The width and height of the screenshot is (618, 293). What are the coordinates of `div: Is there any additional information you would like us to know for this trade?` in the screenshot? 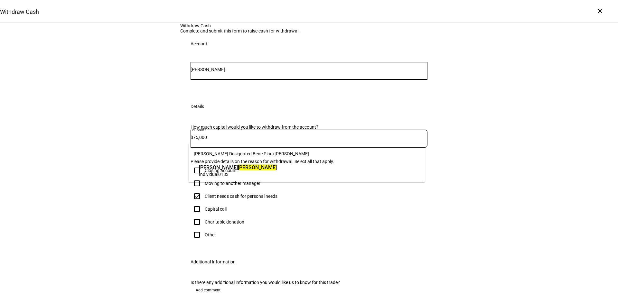 It's located at (309, 282).